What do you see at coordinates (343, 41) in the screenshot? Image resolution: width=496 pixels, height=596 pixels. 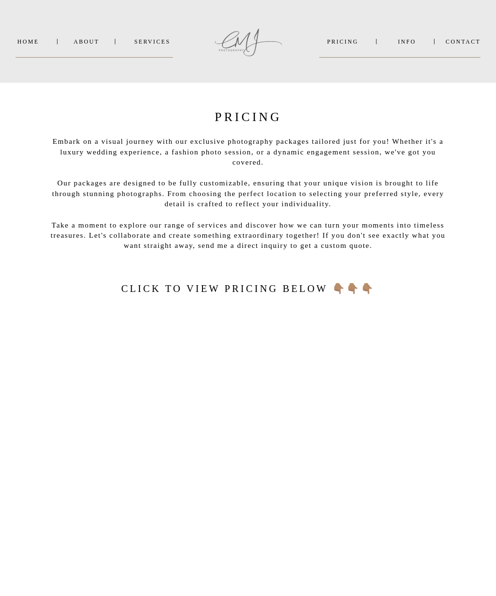 I see `a: PRICING` at bounding box center [343, 41].